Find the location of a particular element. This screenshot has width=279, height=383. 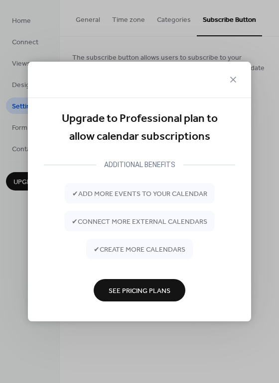

button: See Pricing Plans is located at coordinates (139, 290).